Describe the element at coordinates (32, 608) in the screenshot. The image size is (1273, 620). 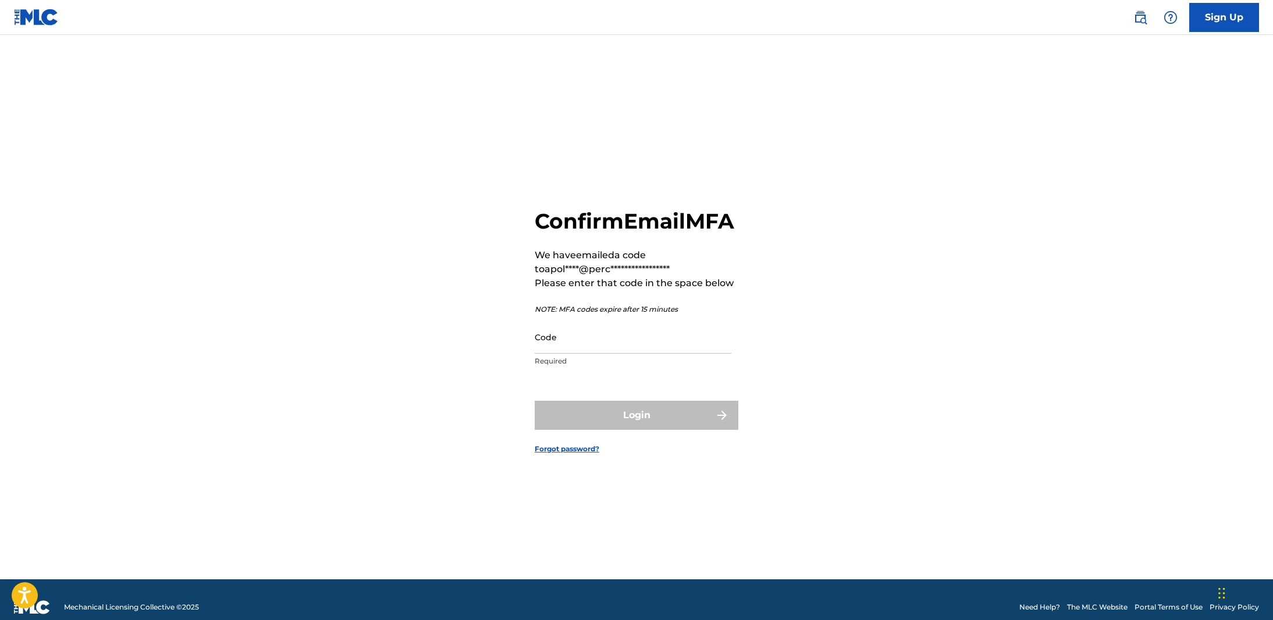
I see `img: logo` at that location.